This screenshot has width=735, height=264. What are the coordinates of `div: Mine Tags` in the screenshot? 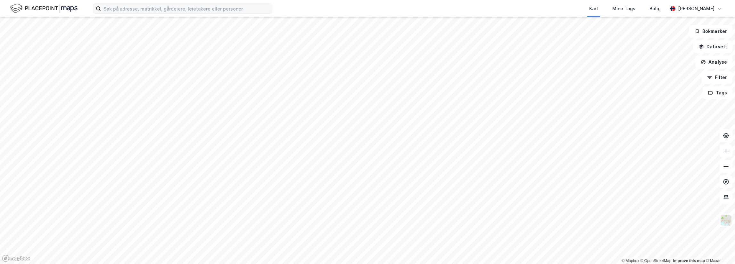 It's located at (624, 9).